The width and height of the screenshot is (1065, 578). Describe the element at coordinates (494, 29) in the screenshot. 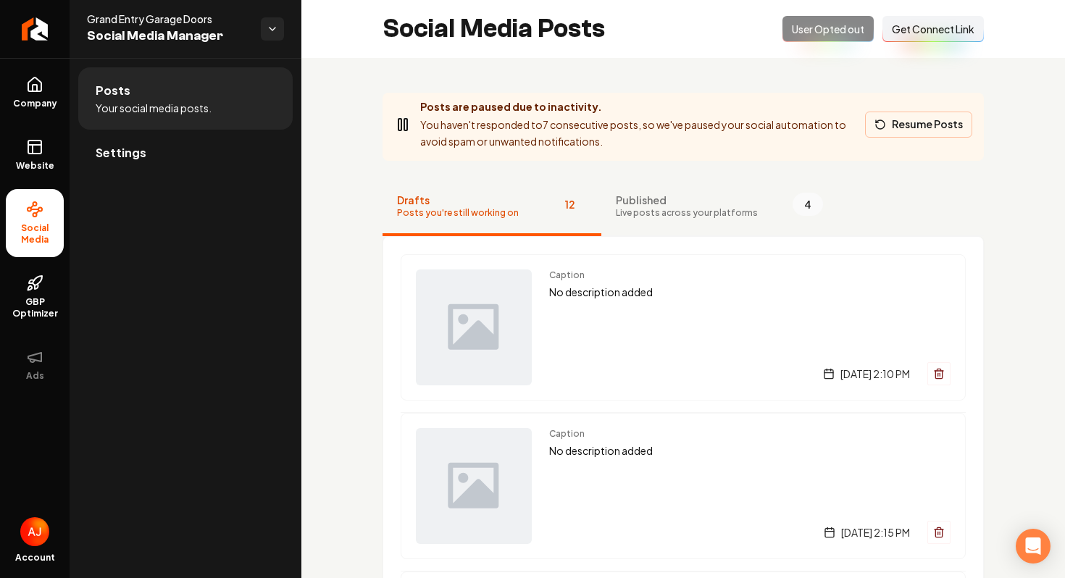

I see `h2: Social Media Posts` at that location.